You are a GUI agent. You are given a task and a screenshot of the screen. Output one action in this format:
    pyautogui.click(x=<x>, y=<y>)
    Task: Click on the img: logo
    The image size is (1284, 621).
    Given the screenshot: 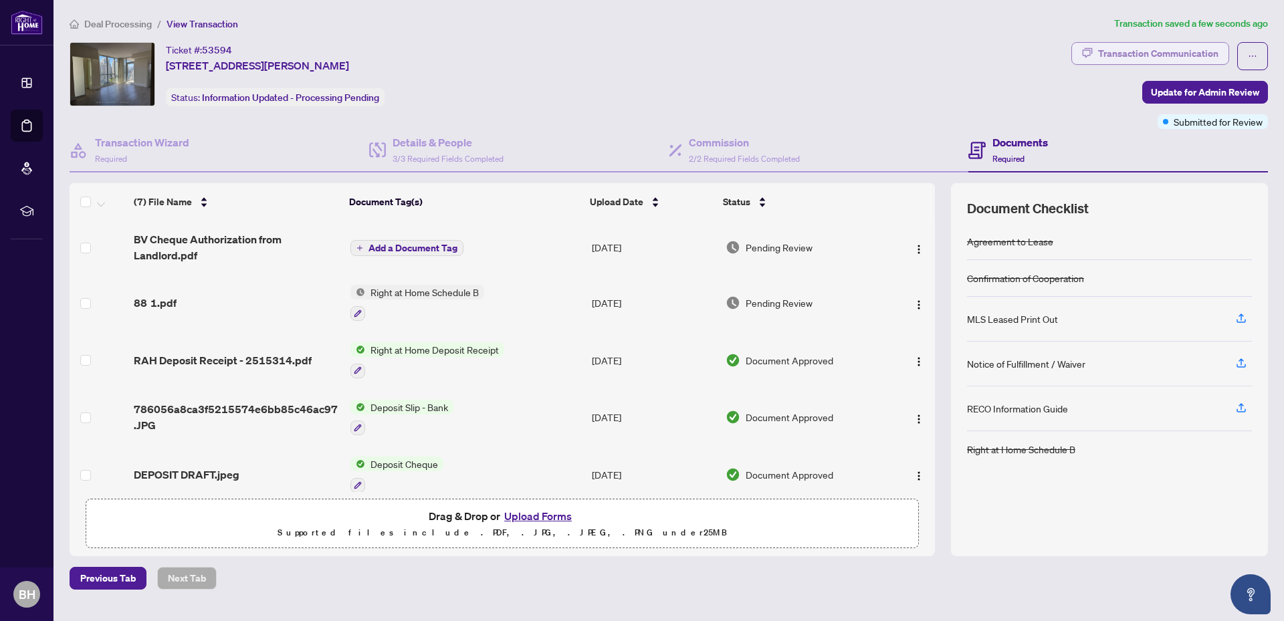 What is the action you would take?
    pyautogui.click(x=27, y=22)
    